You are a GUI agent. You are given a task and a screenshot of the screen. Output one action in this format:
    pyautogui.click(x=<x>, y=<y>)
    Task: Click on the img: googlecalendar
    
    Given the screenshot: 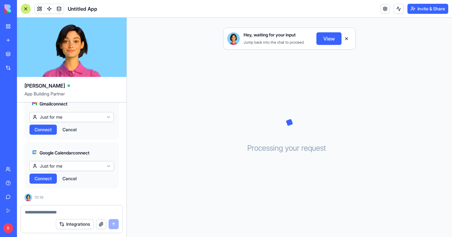 What is the action you would take?
    pyautogui.click(x=35, y=152)
    